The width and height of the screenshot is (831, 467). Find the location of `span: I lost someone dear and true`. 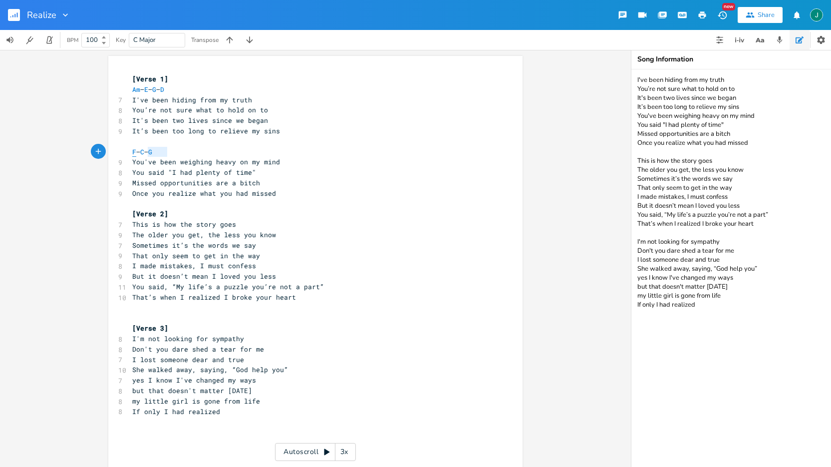

span: I lost someone dear and true is located at coordinates (188, 359).